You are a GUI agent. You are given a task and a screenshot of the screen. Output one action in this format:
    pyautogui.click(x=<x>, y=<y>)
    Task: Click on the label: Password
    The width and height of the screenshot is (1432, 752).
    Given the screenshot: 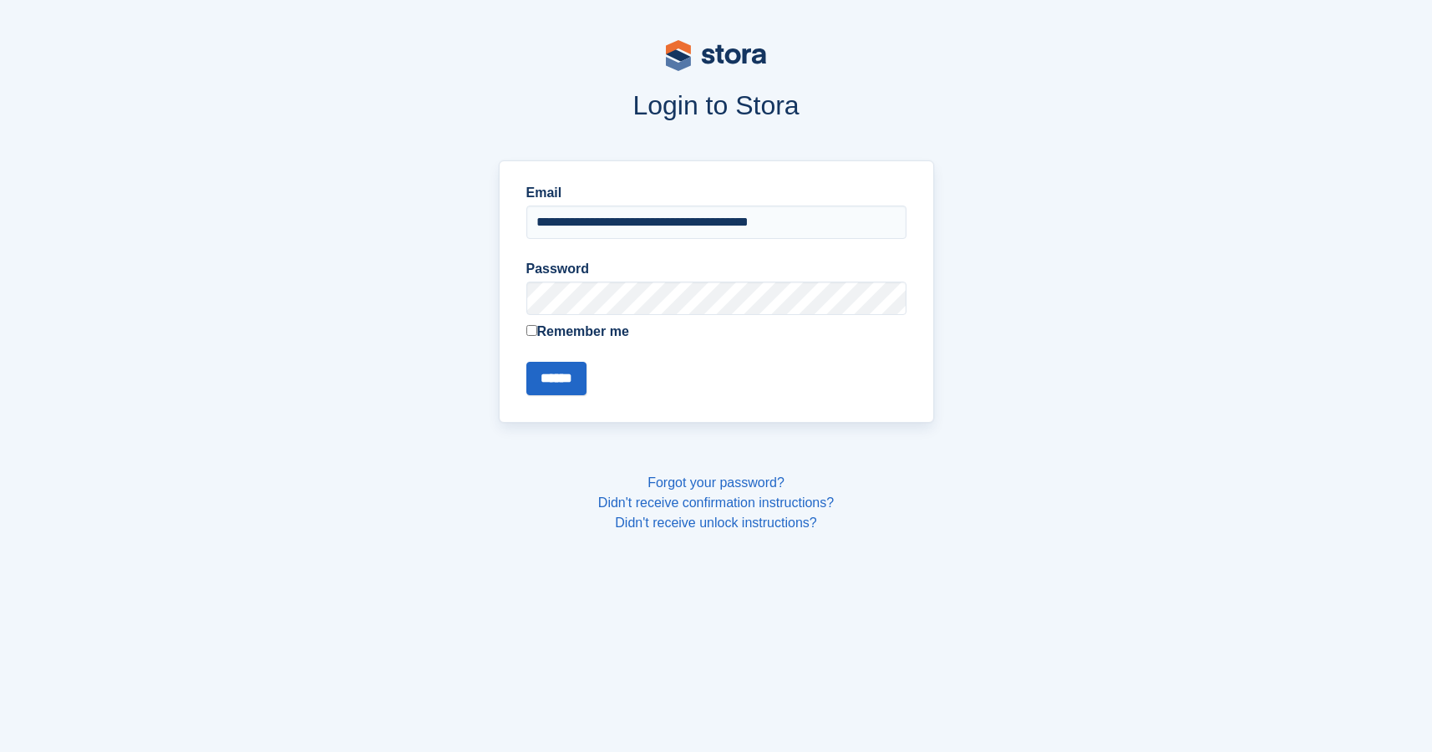 What is the action you would take?
    pyautogui.click(x=716, y=269)
    